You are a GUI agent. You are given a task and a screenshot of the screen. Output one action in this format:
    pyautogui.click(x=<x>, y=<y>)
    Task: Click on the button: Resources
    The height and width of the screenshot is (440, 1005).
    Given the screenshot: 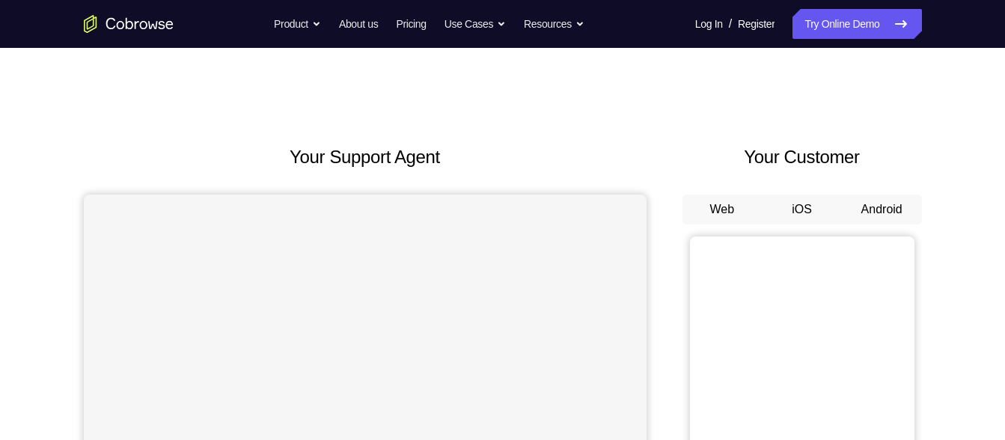 What is the action you would take?
    pyautogui.click(x=554, y=24)
    